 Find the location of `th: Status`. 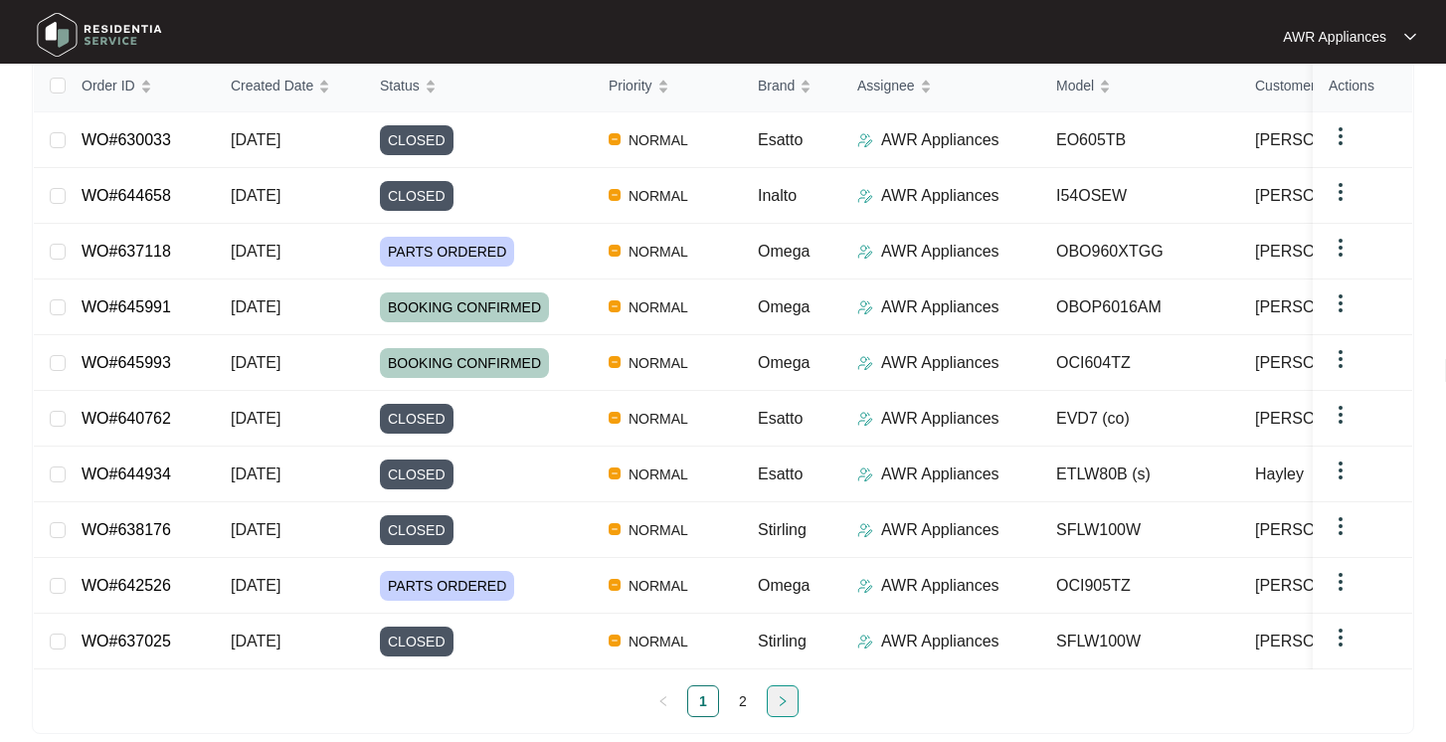

th: Status is located at coordinates (478, 86).